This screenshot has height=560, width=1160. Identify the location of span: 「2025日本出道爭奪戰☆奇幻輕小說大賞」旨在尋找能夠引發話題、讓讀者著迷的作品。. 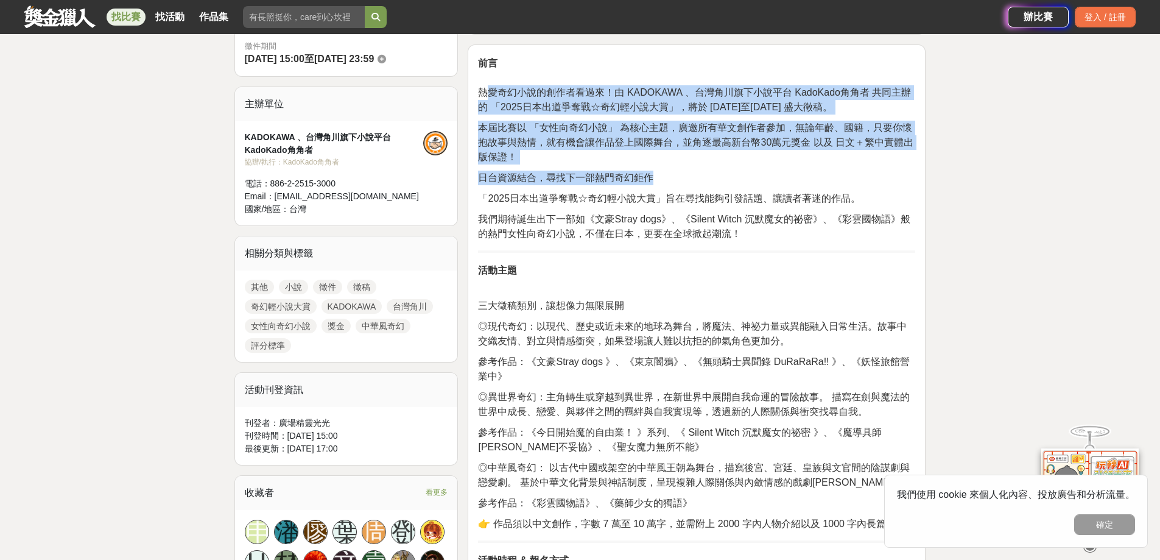
(669, 198).